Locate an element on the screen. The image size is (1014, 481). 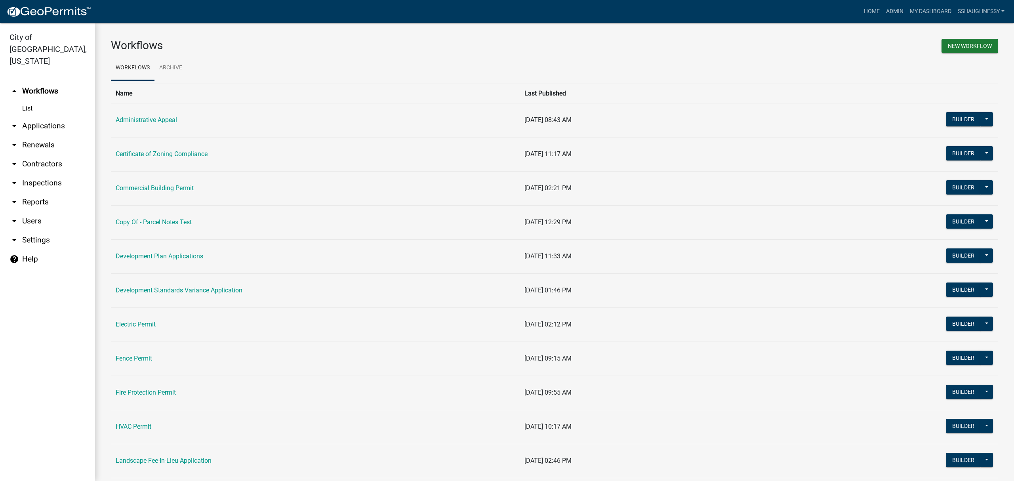
button: New Workflow is located at coordinates (969, 46).